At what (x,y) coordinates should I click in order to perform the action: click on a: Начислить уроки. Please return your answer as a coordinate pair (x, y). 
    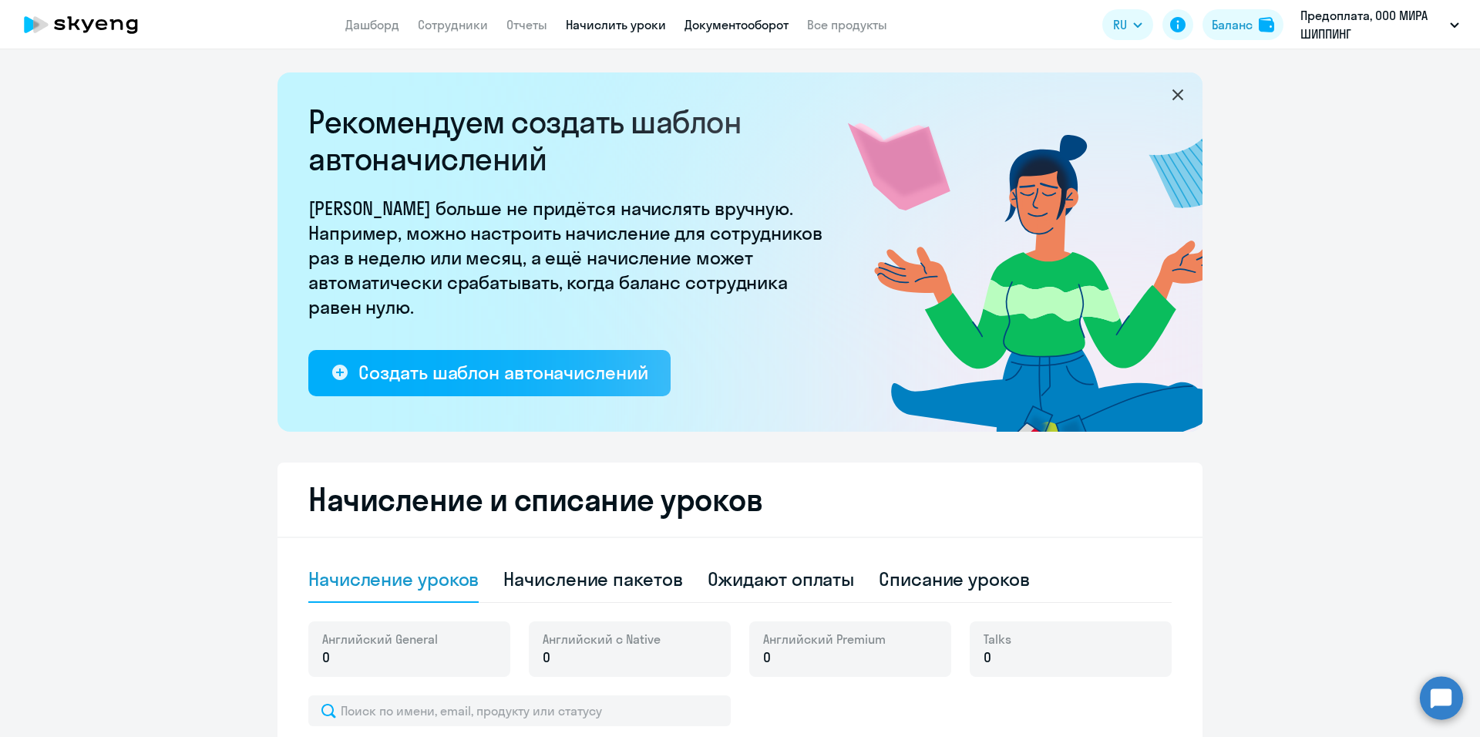
    Looking at the image, I should click on (616, 25).